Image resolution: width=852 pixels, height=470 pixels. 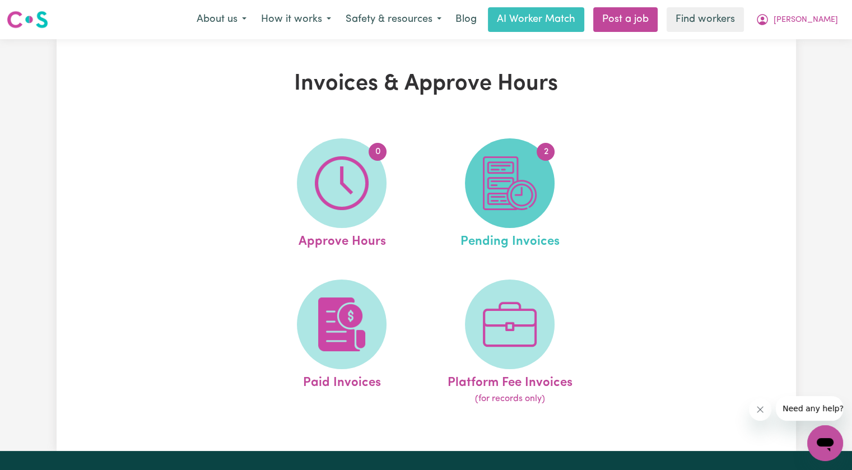 What do you see at coordinates (393, 20) in the screenshot?
I see `button: Safety & resources` at bounding box center [393, 20].